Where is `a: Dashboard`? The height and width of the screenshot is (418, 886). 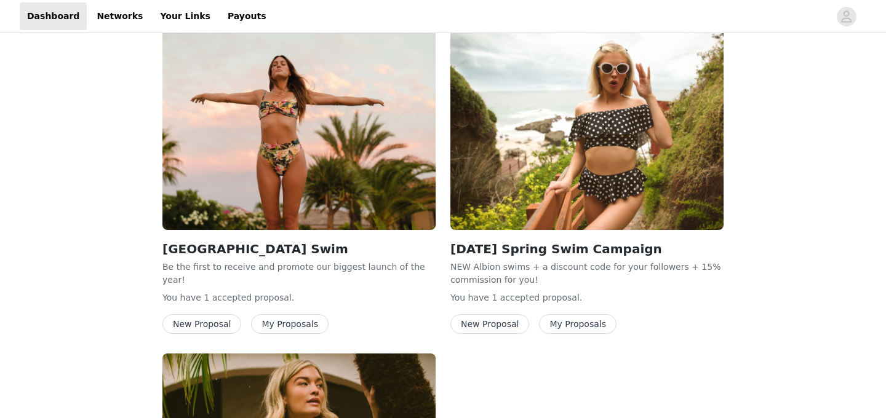 a: Dashboard is located at coordinates (53, 16).